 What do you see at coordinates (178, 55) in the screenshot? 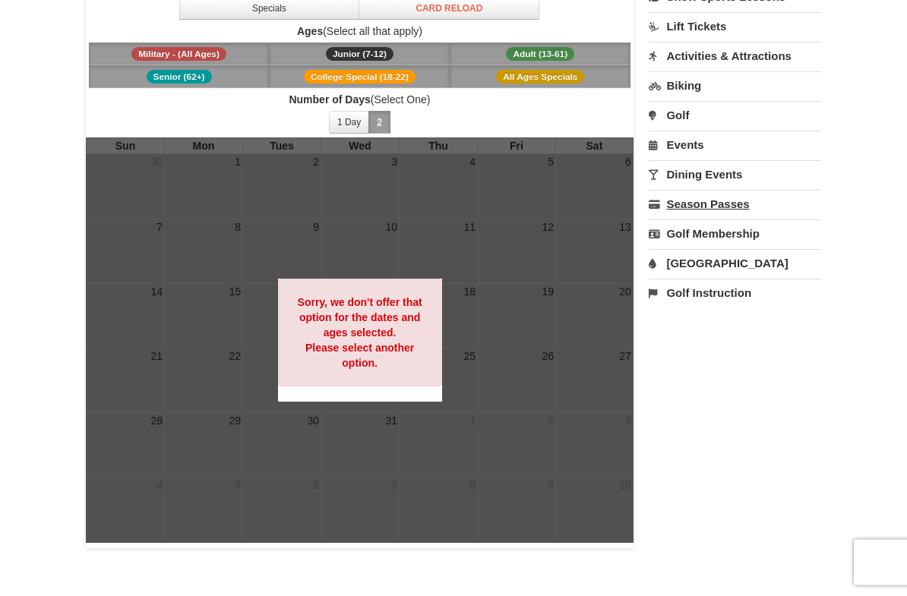
I see `span: Military - (All Ages)` at bounding box center [178, 55].